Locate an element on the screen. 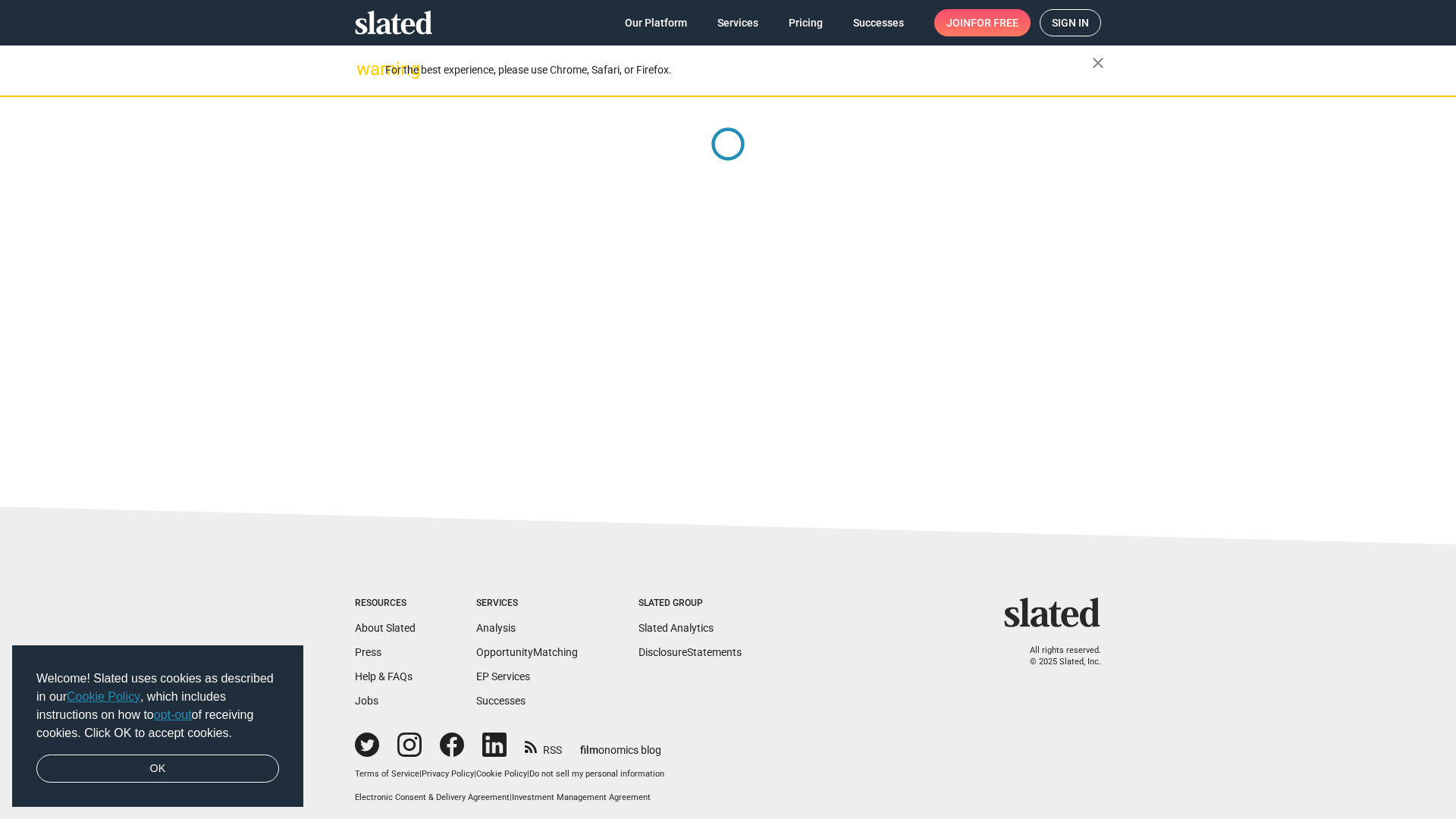 This screenshot has width=1456, height=819. a: Sign in is located at coordinates (1070, 22).